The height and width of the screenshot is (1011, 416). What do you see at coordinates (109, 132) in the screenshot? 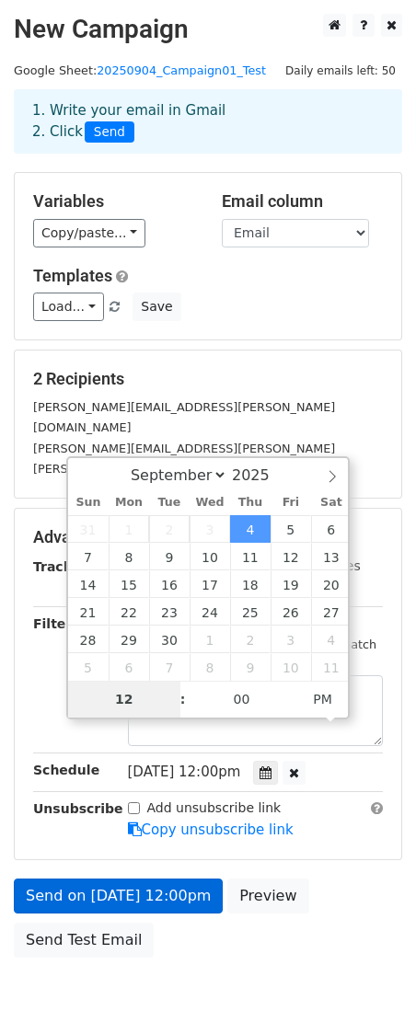
I see `span: Send` at bounding box center [109, 132].